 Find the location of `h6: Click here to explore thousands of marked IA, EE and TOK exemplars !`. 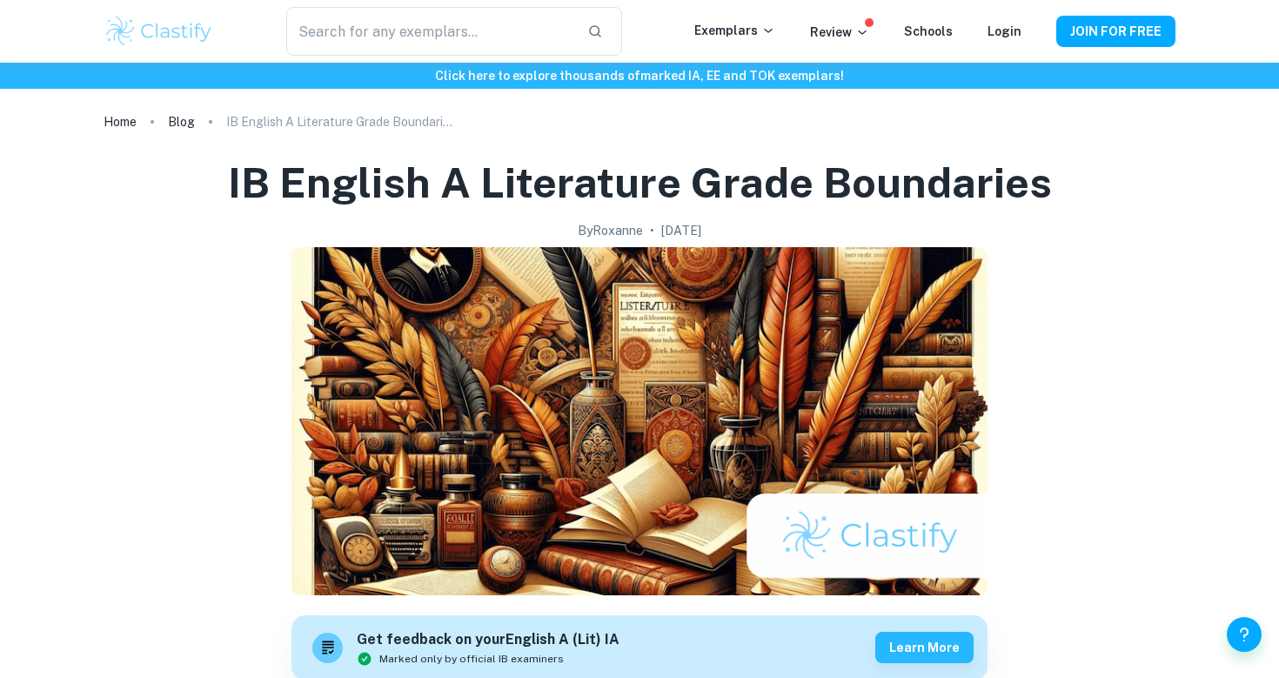

h6: Click here to explore thousands of marked IA, EE and TOK exemplars ! is located at coordinates (640, 76).